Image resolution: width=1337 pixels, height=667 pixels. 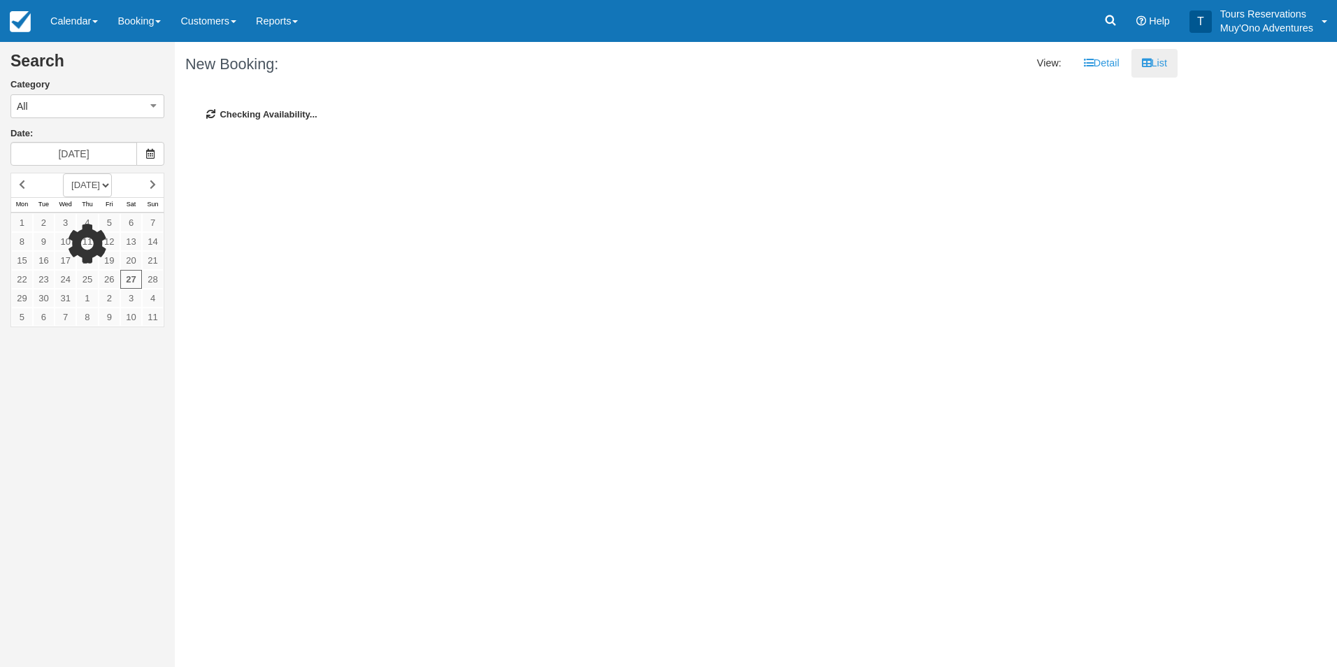 I want to click on label: Category, so click(x=87, y=85).